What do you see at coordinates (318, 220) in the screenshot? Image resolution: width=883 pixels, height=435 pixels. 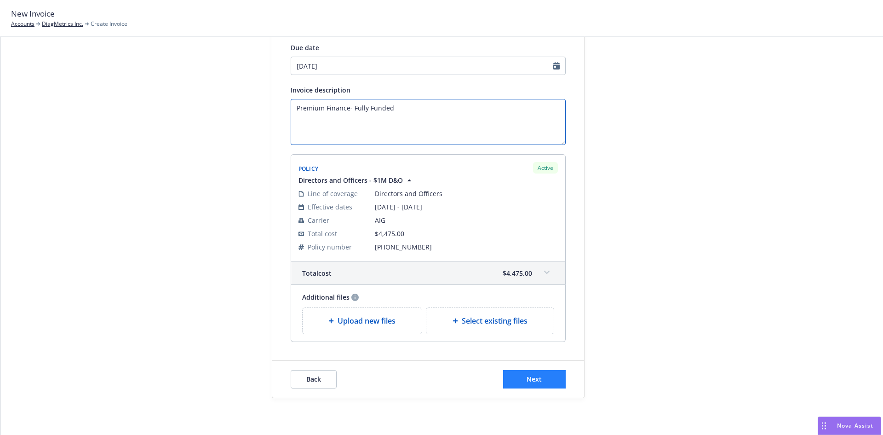 I see `span: Carrier` at bounding box center [318, 220].